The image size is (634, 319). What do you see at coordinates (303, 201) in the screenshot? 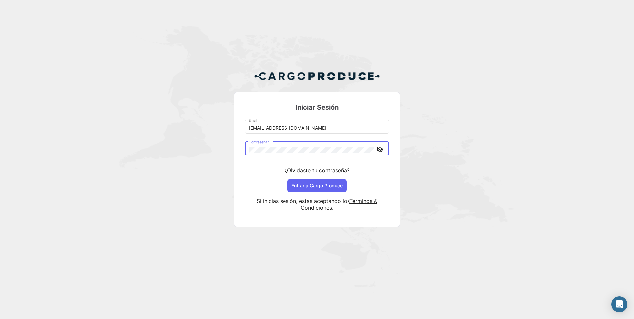
I see `span: Si inicias sesión, estas aceptando los` at bounding box center [303, 201].